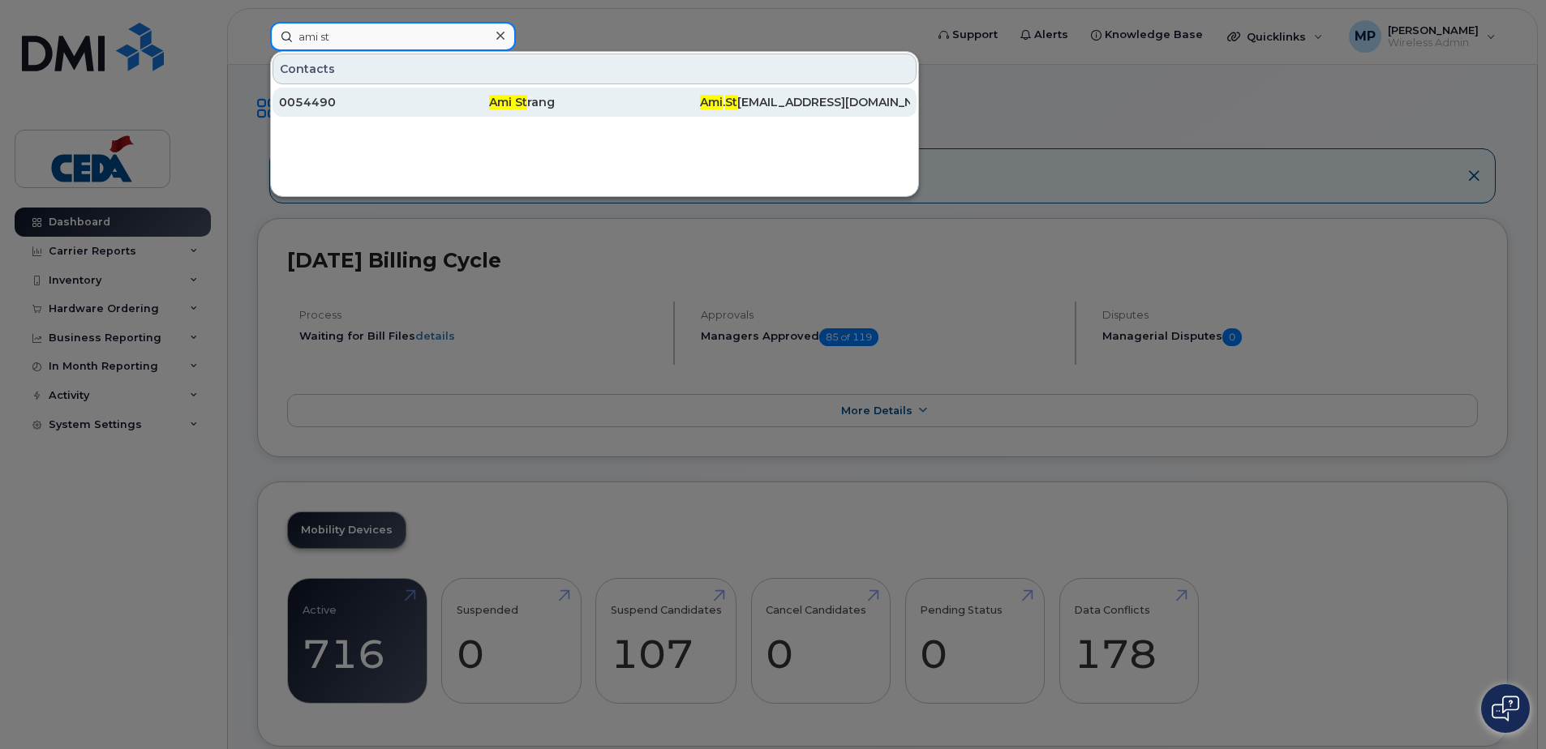  Describe the element at coordinates (384, 102) in the screenshot. I see `div: 0054490` at that location.